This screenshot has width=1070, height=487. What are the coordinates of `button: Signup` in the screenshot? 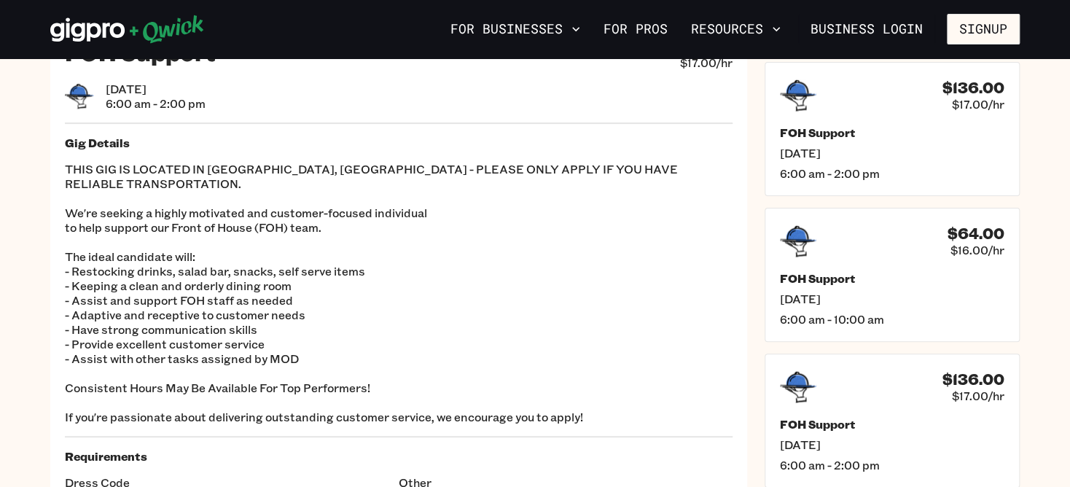 It's located at (984, 29).